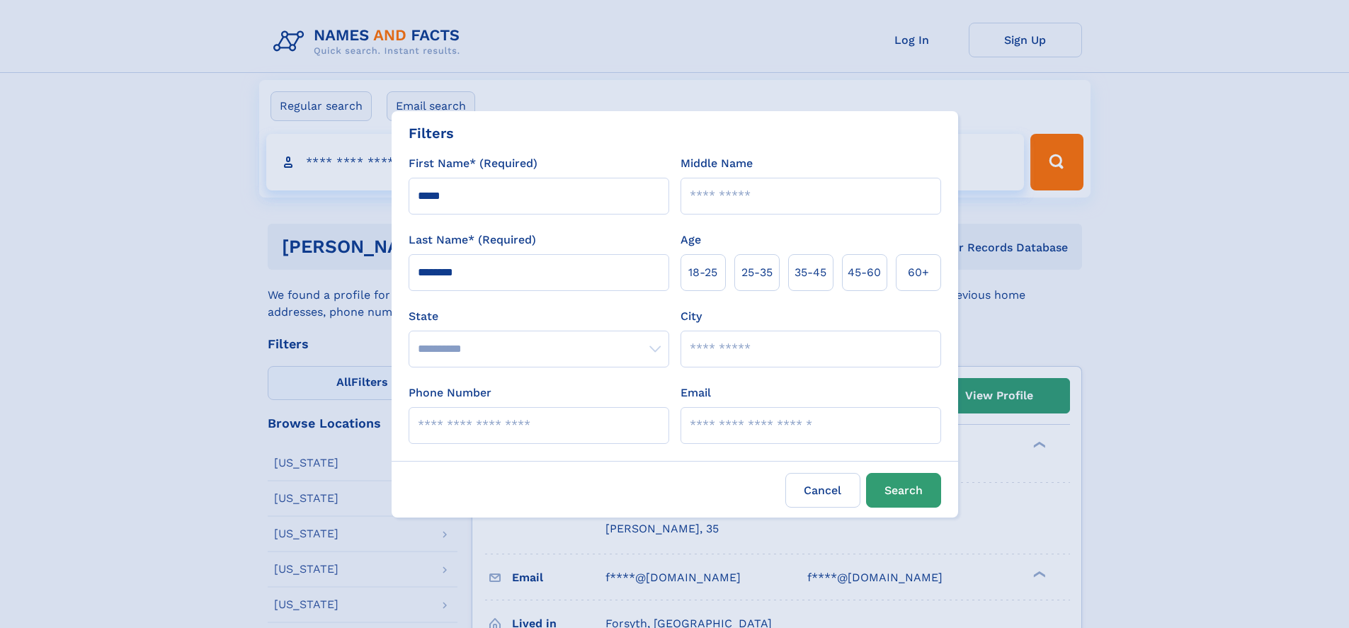 The height and width of the screenshot is (628, 1349). I want to click on label: Middle Name, so click(716, 164).